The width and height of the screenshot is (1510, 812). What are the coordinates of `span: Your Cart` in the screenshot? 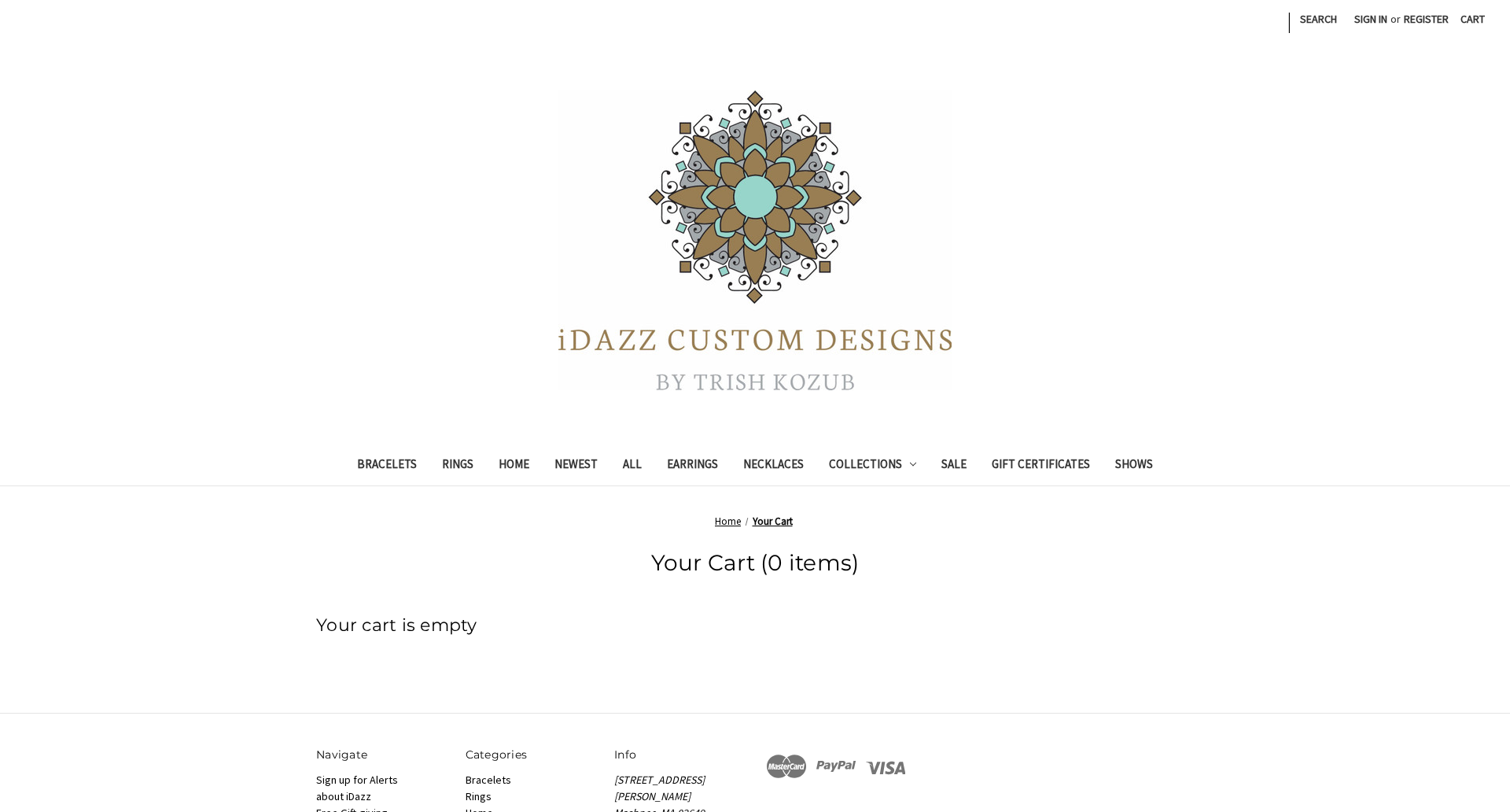 It's located at (772, 521).